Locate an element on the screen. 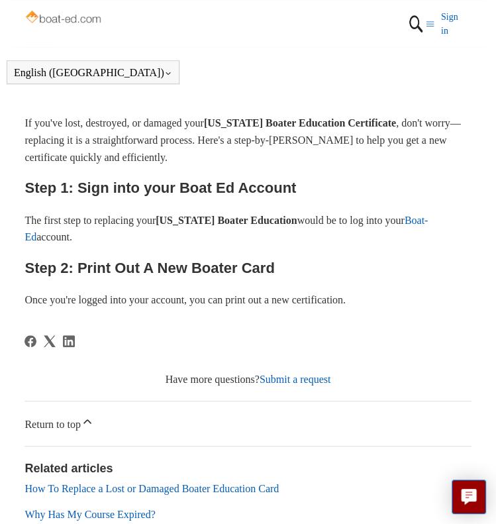  svg: Share this page on Facebook is located at coordinates (30, 341).